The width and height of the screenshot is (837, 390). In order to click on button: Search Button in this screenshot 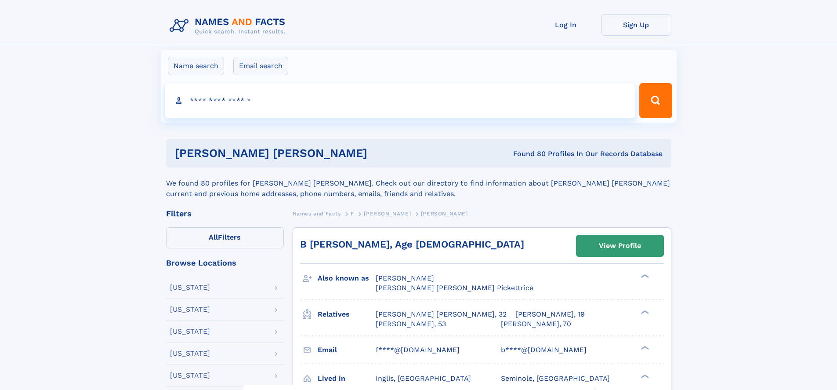, I will do `click(655, 101)`.